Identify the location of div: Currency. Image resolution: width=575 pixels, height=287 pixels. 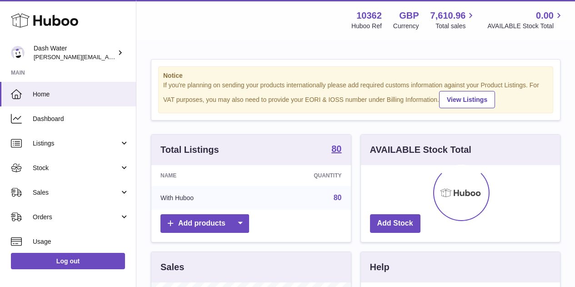
(406, 26).